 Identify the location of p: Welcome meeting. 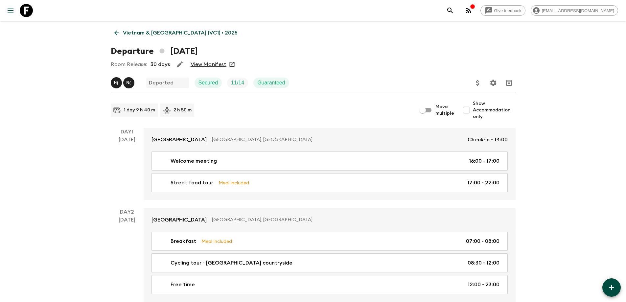
(194, 161).